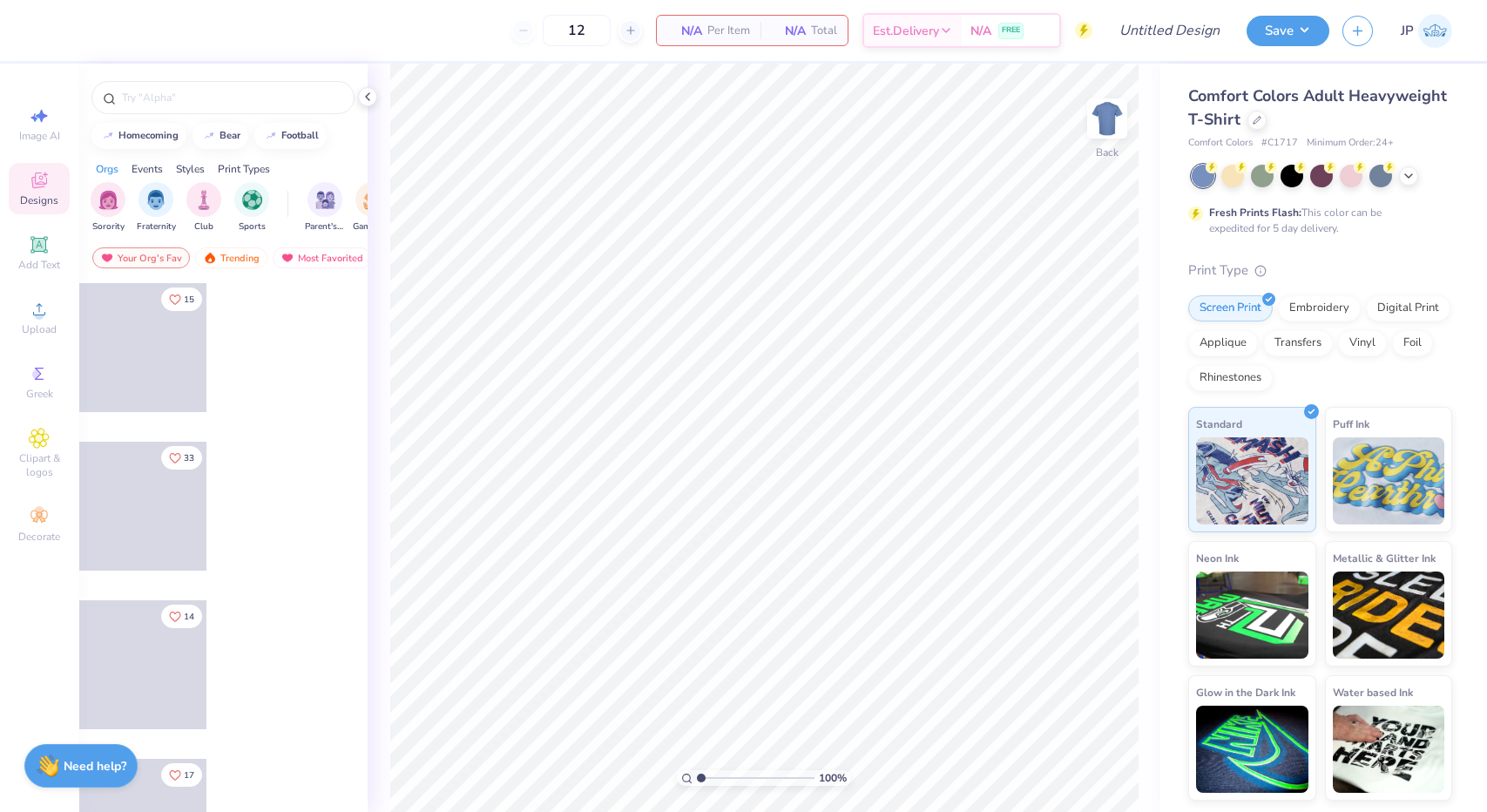 The width and height of the screenshot is (1487, 812). Describe the element at coordinates (39, 465) in the screenshot. I see `span: Clipart & logos` at that location.